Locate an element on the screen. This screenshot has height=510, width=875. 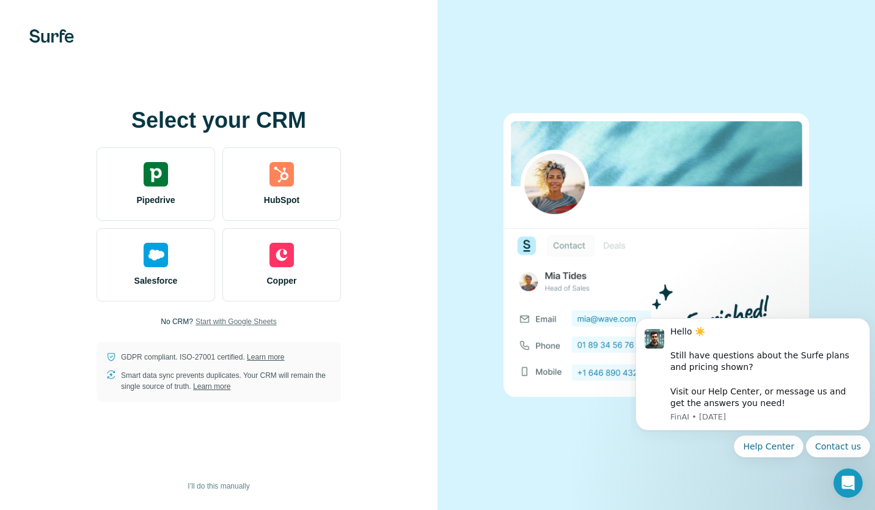
div: Quick reply options is located at coordinates (122, 169).